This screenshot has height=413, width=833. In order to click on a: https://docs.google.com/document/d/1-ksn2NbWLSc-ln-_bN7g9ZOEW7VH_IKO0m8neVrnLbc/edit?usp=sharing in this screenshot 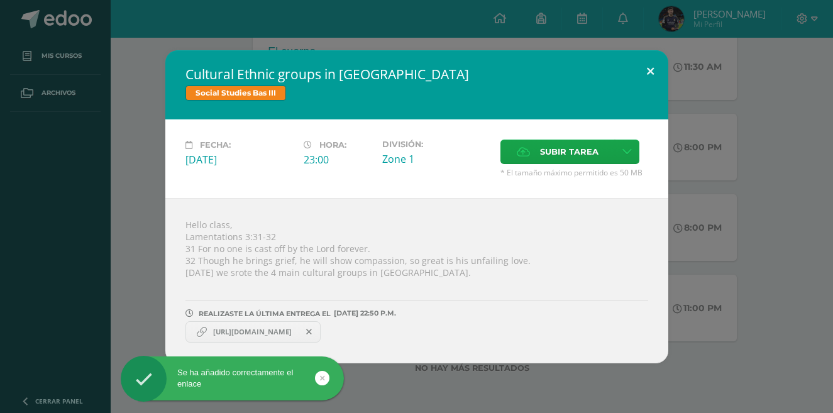, I will do `click(253, 332)`.